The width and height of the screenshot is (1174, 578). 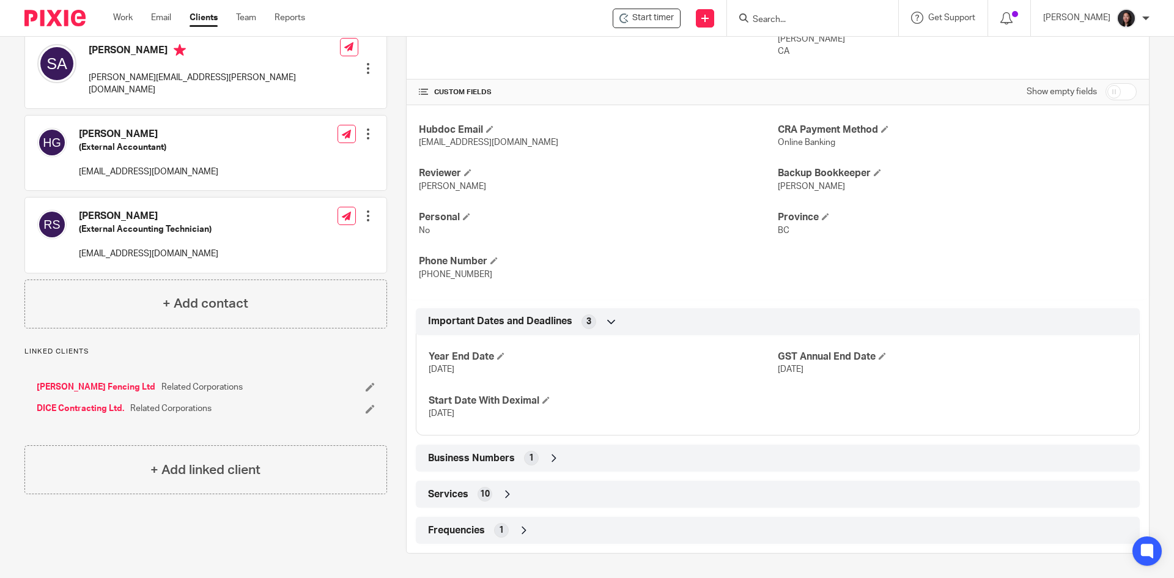 I want to click on a: DICE Contracting Ltd., so click(x=80, y=408).